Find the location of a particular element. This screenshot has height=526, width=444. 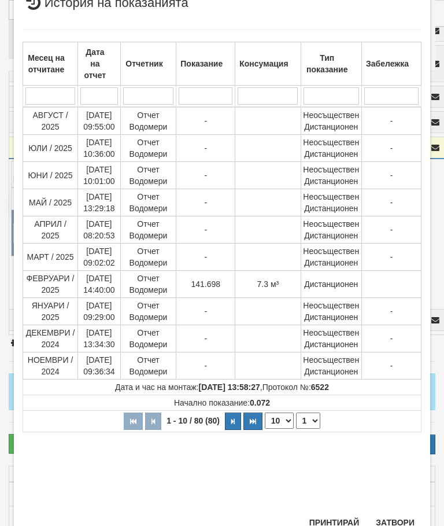

th: Дата на отчет: No sort applied, activate to apply an ascending sort is located at coordinates (99, 63).